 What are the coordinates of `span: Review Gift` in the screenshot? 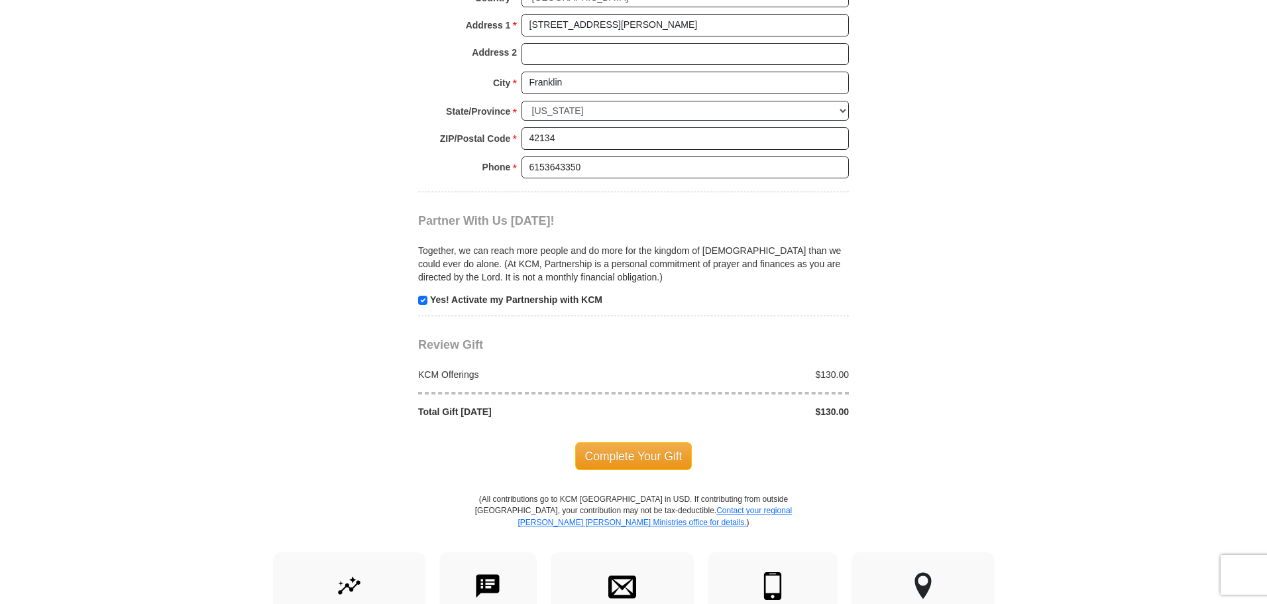 It's located at (451, 345).